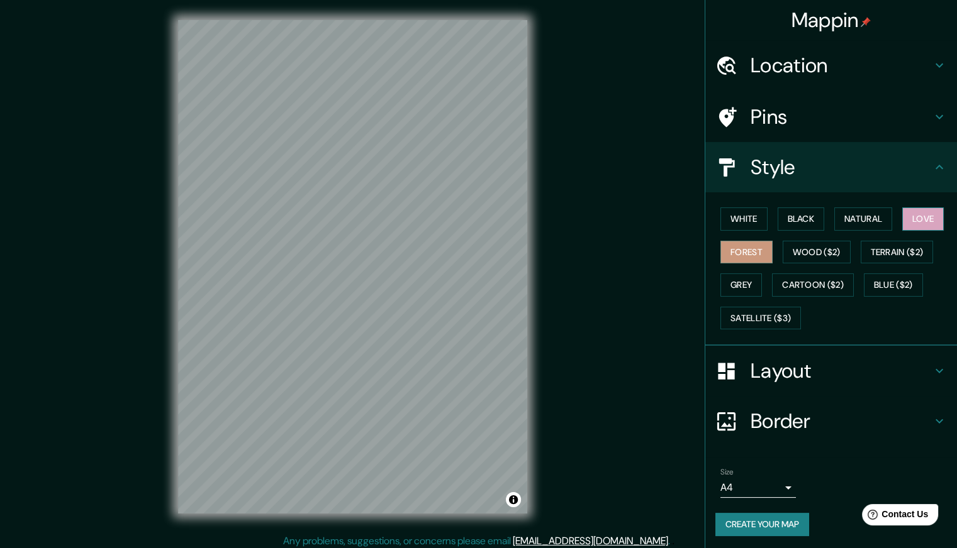 This screenshot has height=548, width=957. Describe the element at coordinates (727, 472) in the screenshot. I see `label: Size` at that location.